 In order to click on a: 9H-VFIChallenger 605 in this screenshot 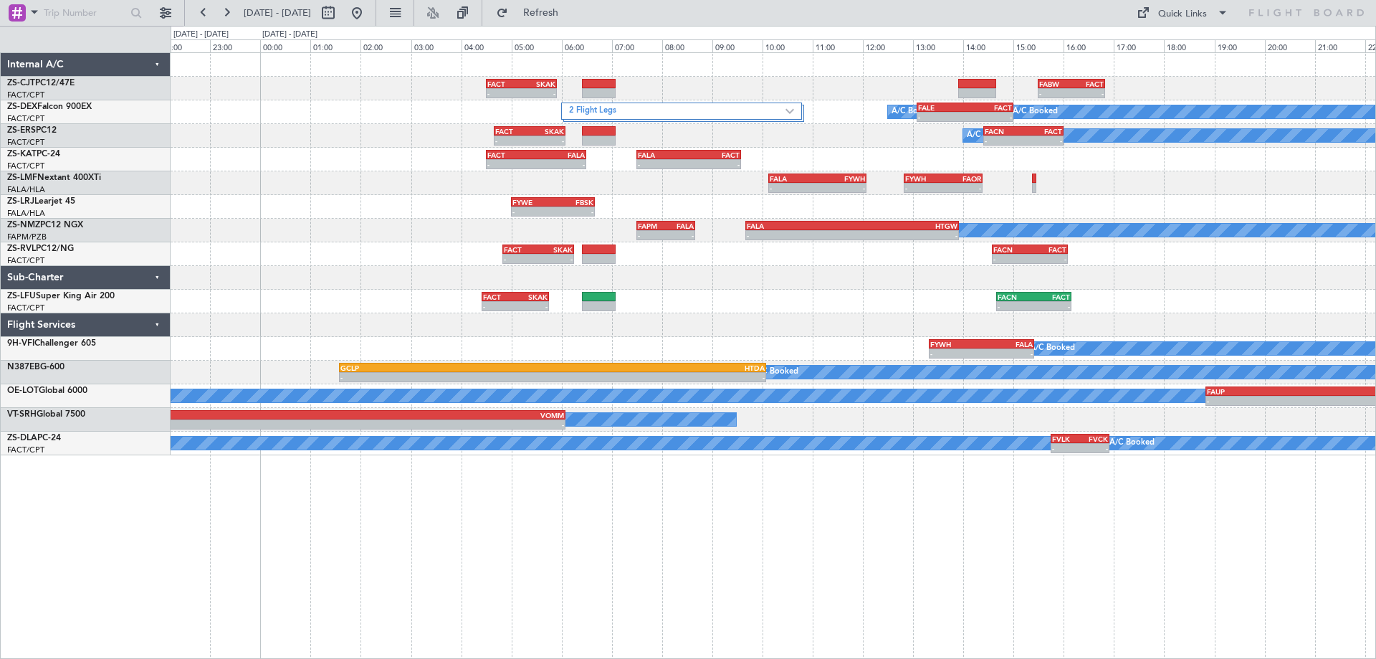, I will do `click(52, 343)`.